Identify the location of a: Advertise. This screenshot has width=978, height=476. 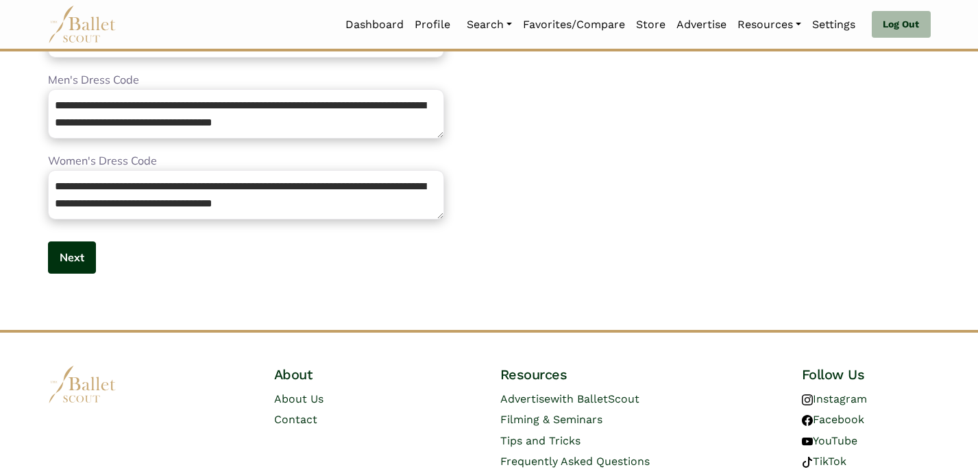
(701, 25).